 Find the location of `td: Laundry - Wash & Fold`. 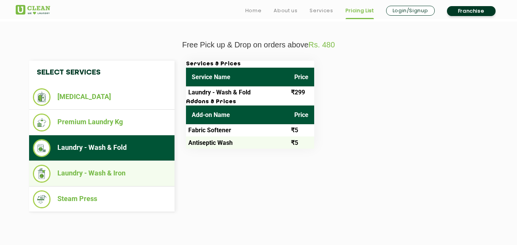

td: Laundry - Wash & Fold is located at coordinates (237, 93).